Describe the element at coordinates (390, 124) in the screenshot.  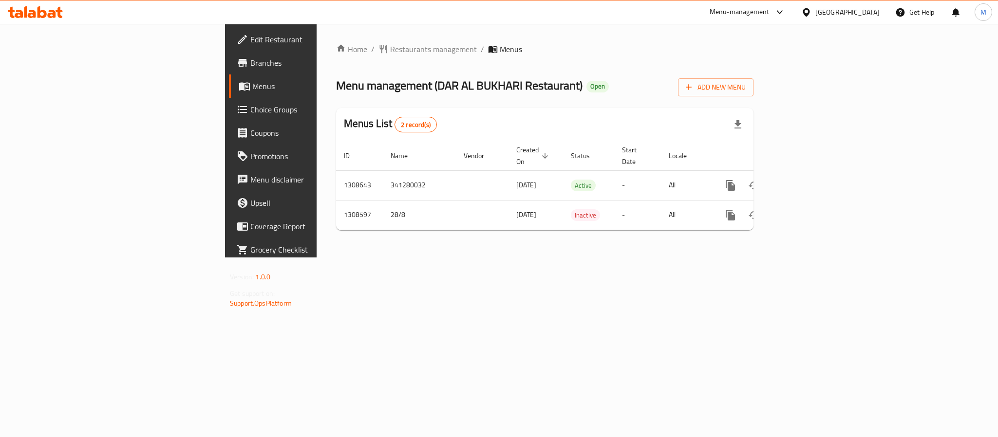
I see `h2: Menus List` at that location.